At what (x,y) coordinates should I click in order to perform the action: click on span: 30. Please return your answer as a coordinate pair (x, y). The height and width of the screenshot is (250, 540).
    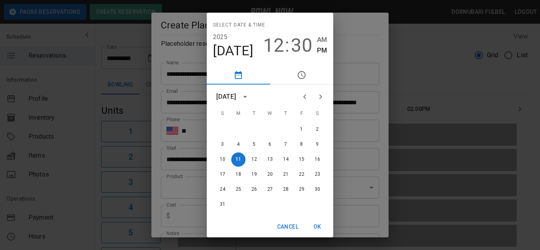
    Looking at the image, I should click on (302, 45).